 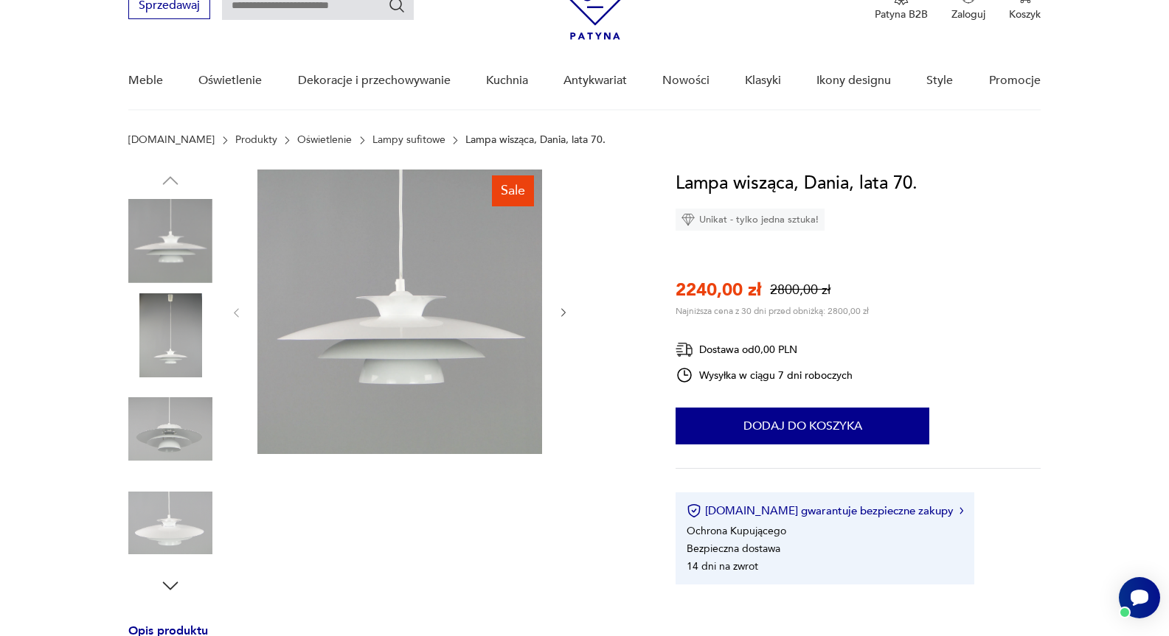 What do you see at coordinates (374, 80) in the screenshot?
I see `a: Dekoracje i przechowywanie` at bounding box center [374, 80].